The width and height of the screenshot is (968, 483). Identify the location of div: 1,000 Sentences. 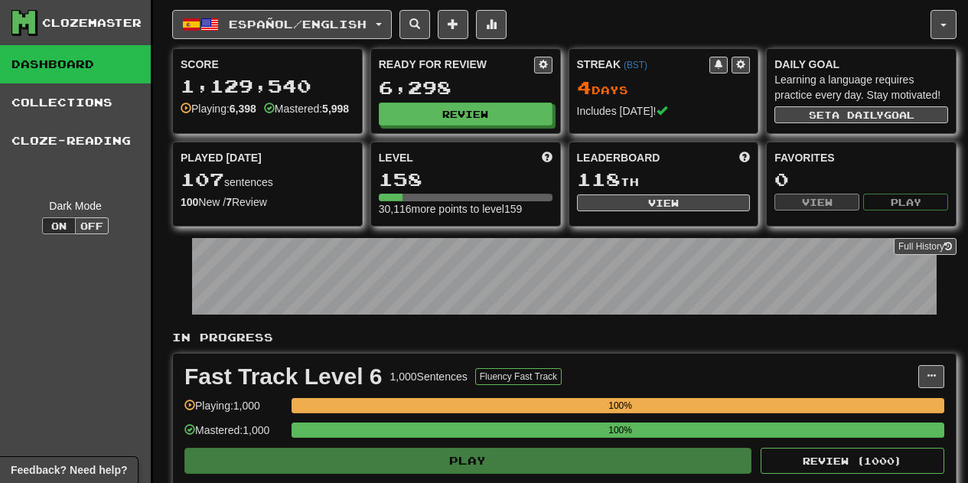
(428, 376).